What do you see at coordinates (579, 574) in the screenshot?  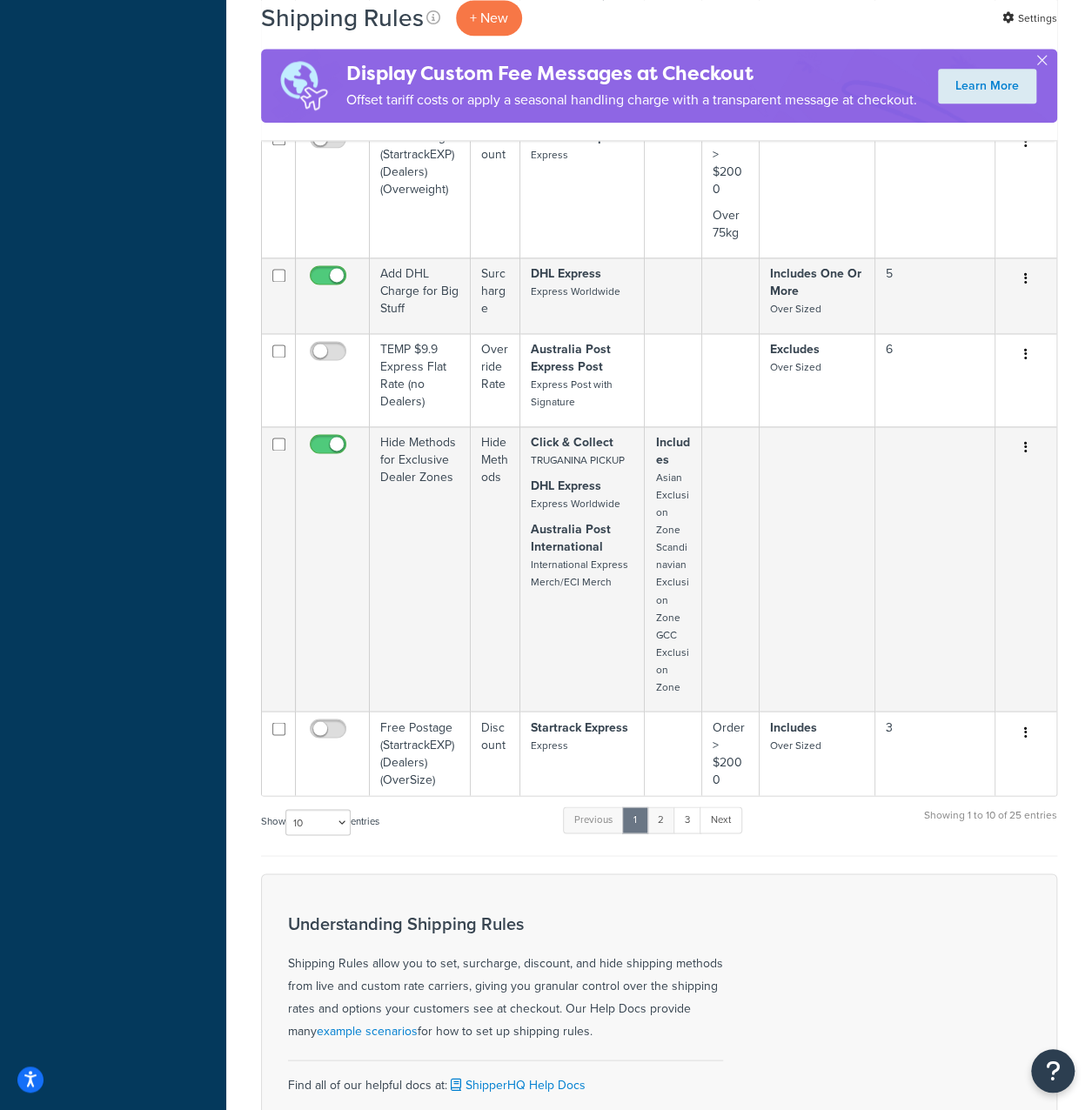 I see `small: International Express Merch/ECI Merch` at bounding box center [579, 574].